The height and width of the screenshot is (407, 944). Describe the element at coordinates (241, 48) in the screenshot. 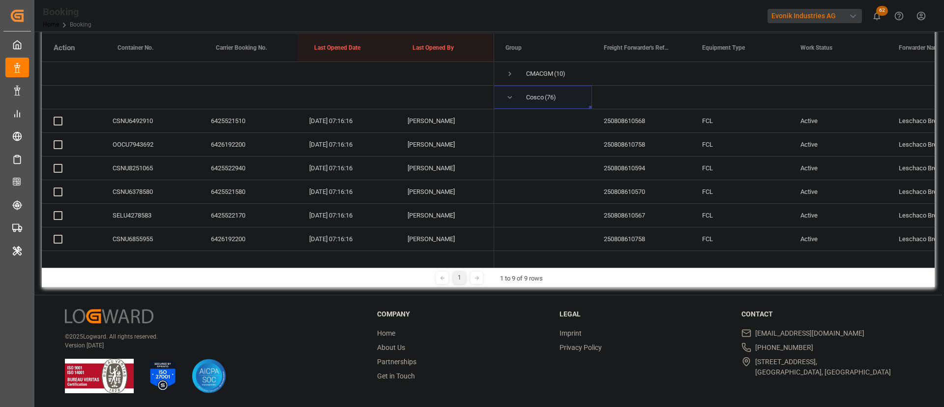

I see `span: Carrier Booking No.` at that location.